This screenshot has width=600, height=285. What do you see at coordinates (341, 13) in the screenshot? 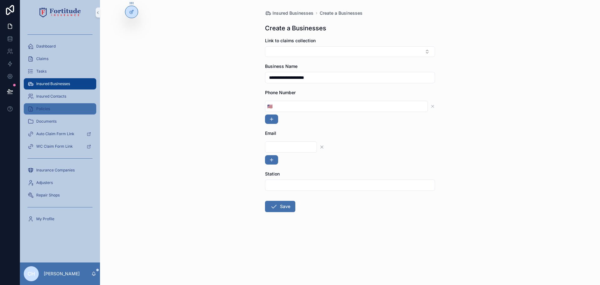
I see `a: Create a Businesses` at bounding box center [341, 13].